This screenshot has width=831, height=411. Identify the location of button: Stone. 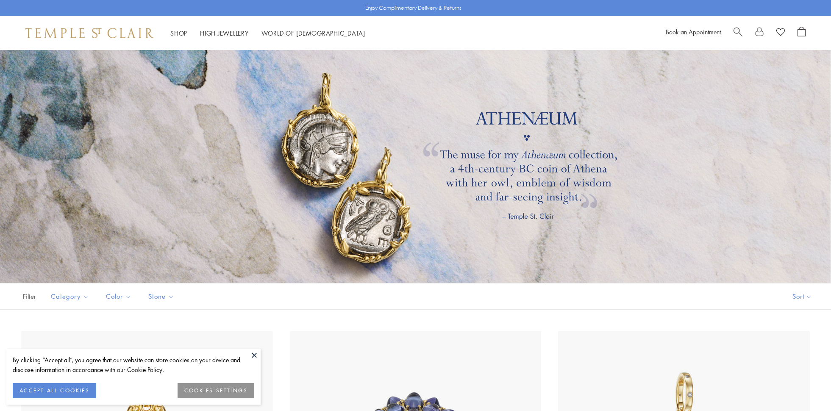
(161, 296).